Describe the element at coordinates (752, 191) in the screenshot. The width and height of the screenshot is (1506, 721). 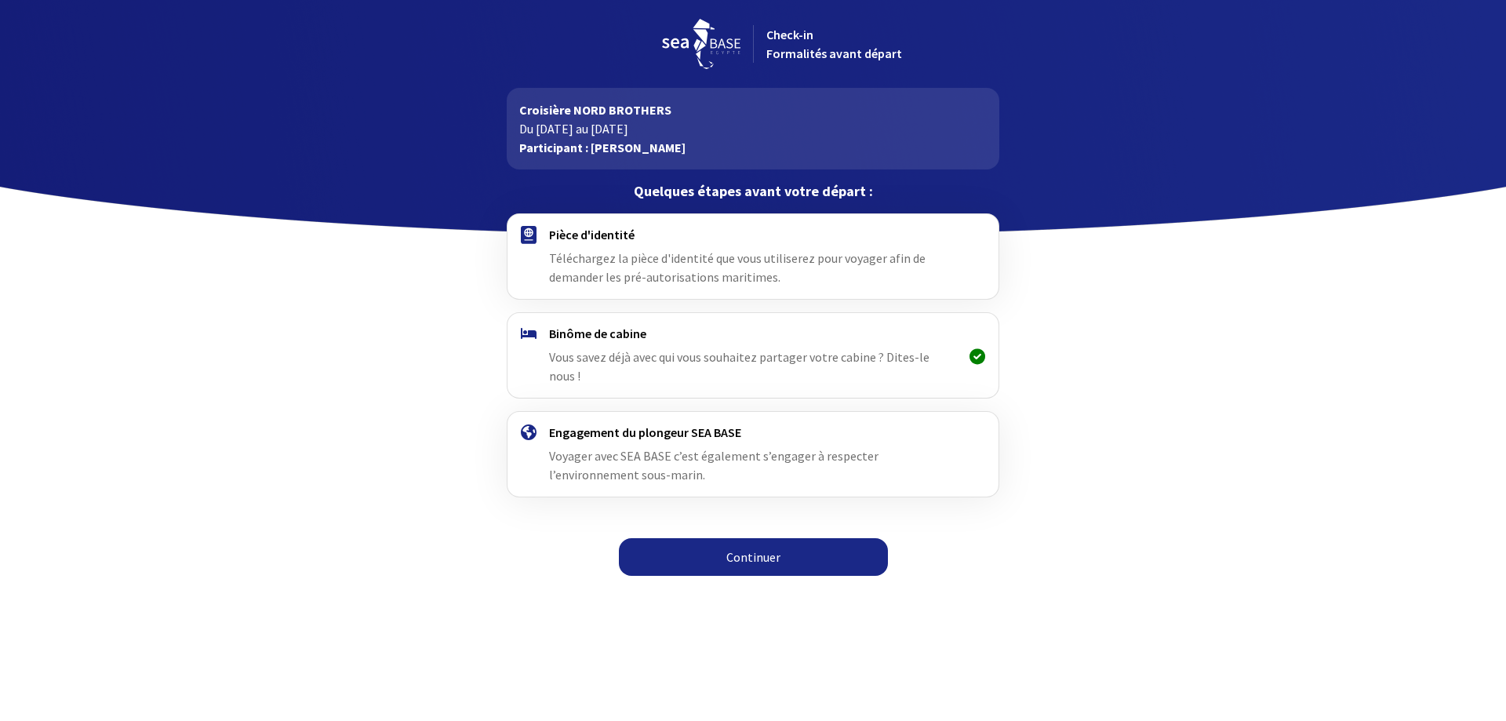
I see `p: Quelques étapes avant votre départ :` at that location.